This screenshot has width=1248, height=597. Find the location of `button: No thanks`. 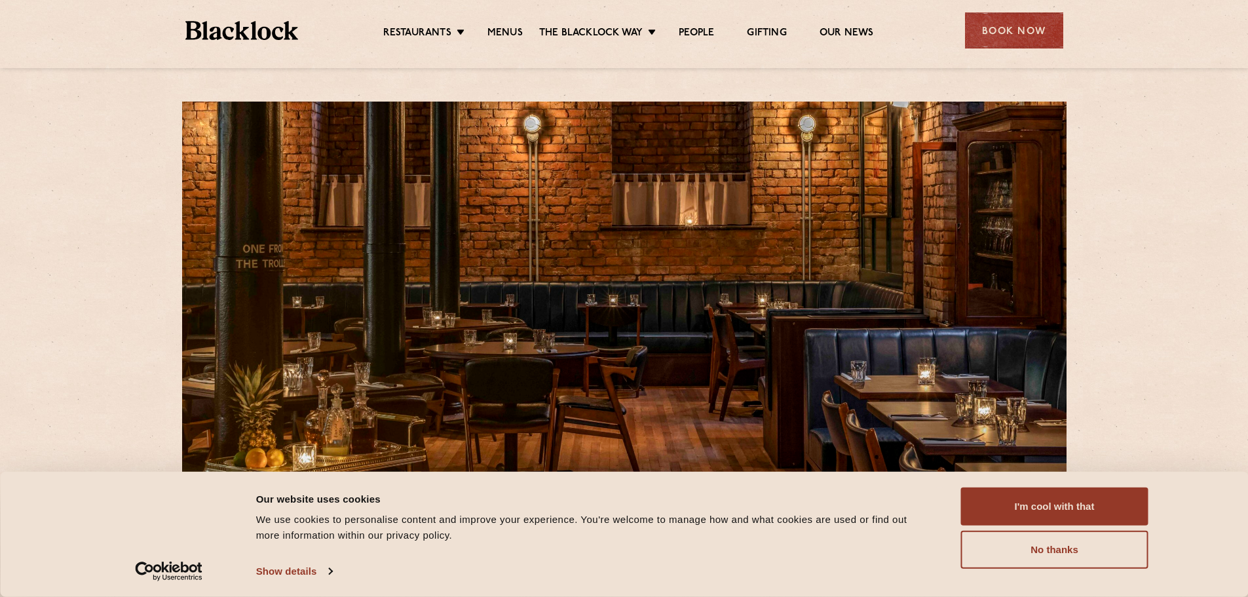

button: No thanks is located at coordinates (1055, 550).